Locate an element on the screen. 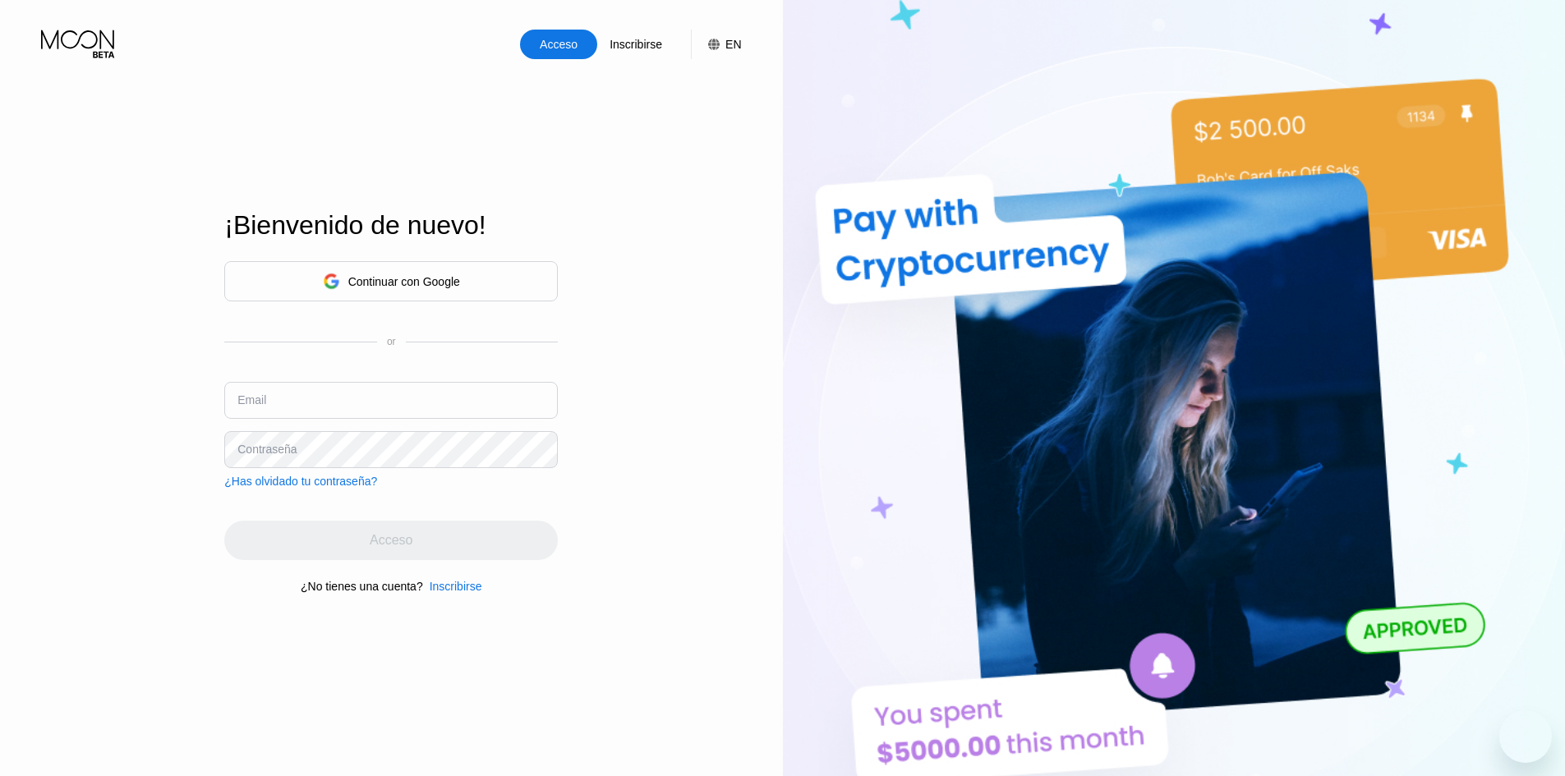 This screenshot has width=1565, height=776. div: Email is located at coordinates (251, 400).